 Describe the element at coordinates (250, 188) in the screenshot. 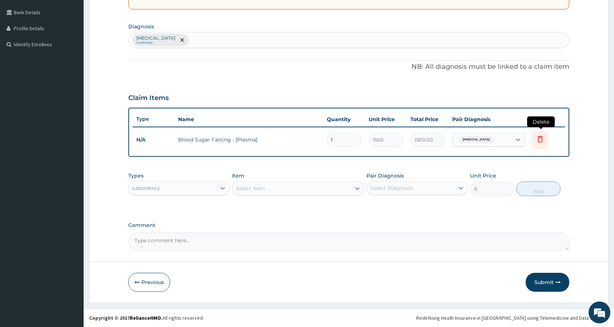

I see `div: Select Item` at that location.